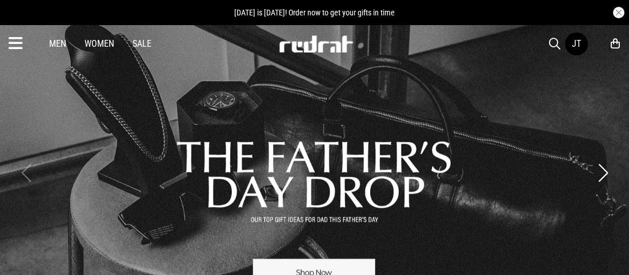 This screenshot has width=629, height=275. What do you see at coordinates (602, 173) in the screenshot?
I see `button: Next slide` at bounding box center [602, 173].